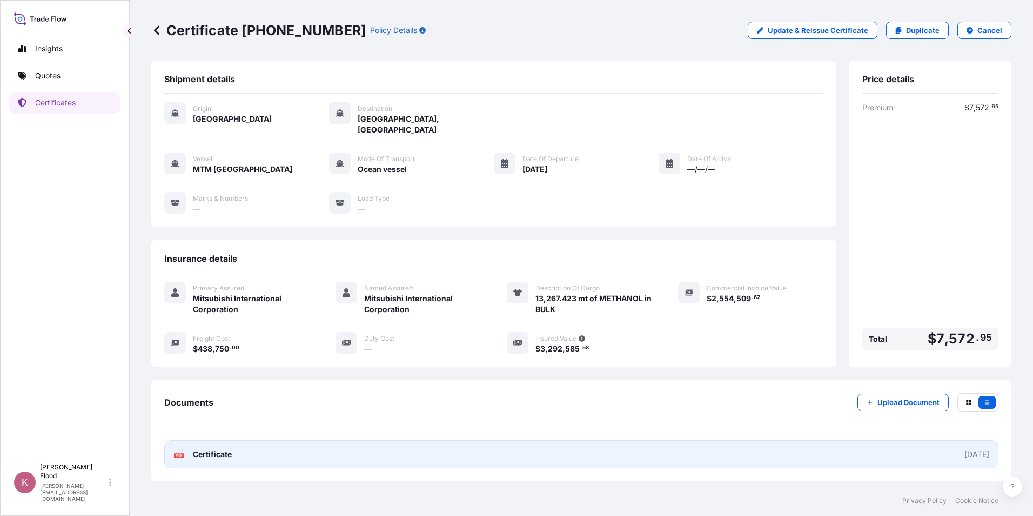  I want to click on a: Insights, so click(65, 49).